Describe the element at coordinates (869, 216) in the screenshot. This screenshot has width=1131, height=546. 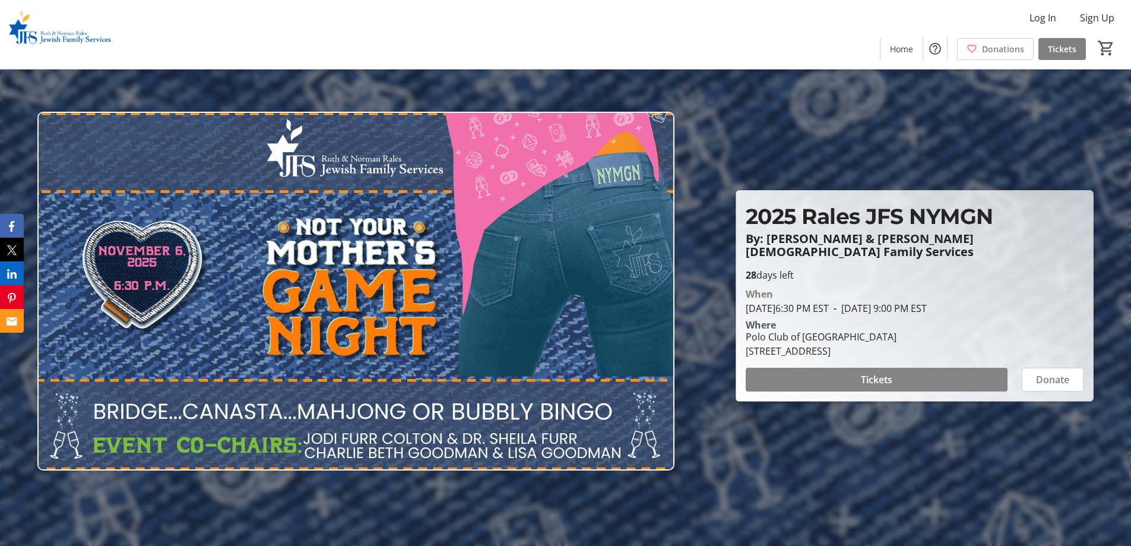
I see `span: 2025 Rales JFS NYMGN` at that location.